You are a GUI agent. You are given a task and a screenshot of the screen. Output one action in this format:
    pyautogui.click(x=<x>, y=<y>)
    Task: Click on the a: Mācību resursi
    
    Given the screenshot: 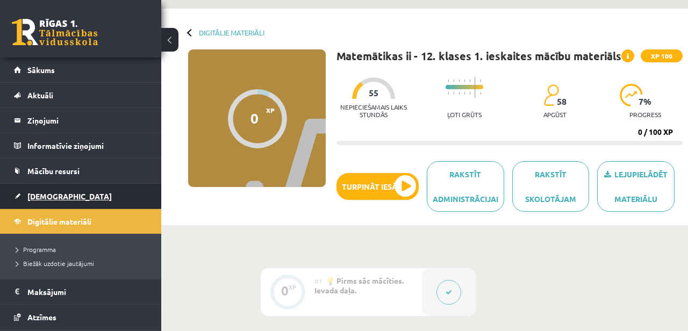 What is the action you would take?
    pyautogui.click(x=81, y=171)
    